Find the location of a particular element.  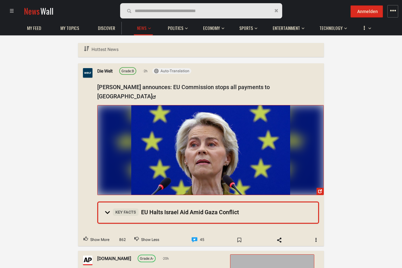

button: News is located at coordinates (143, 27).